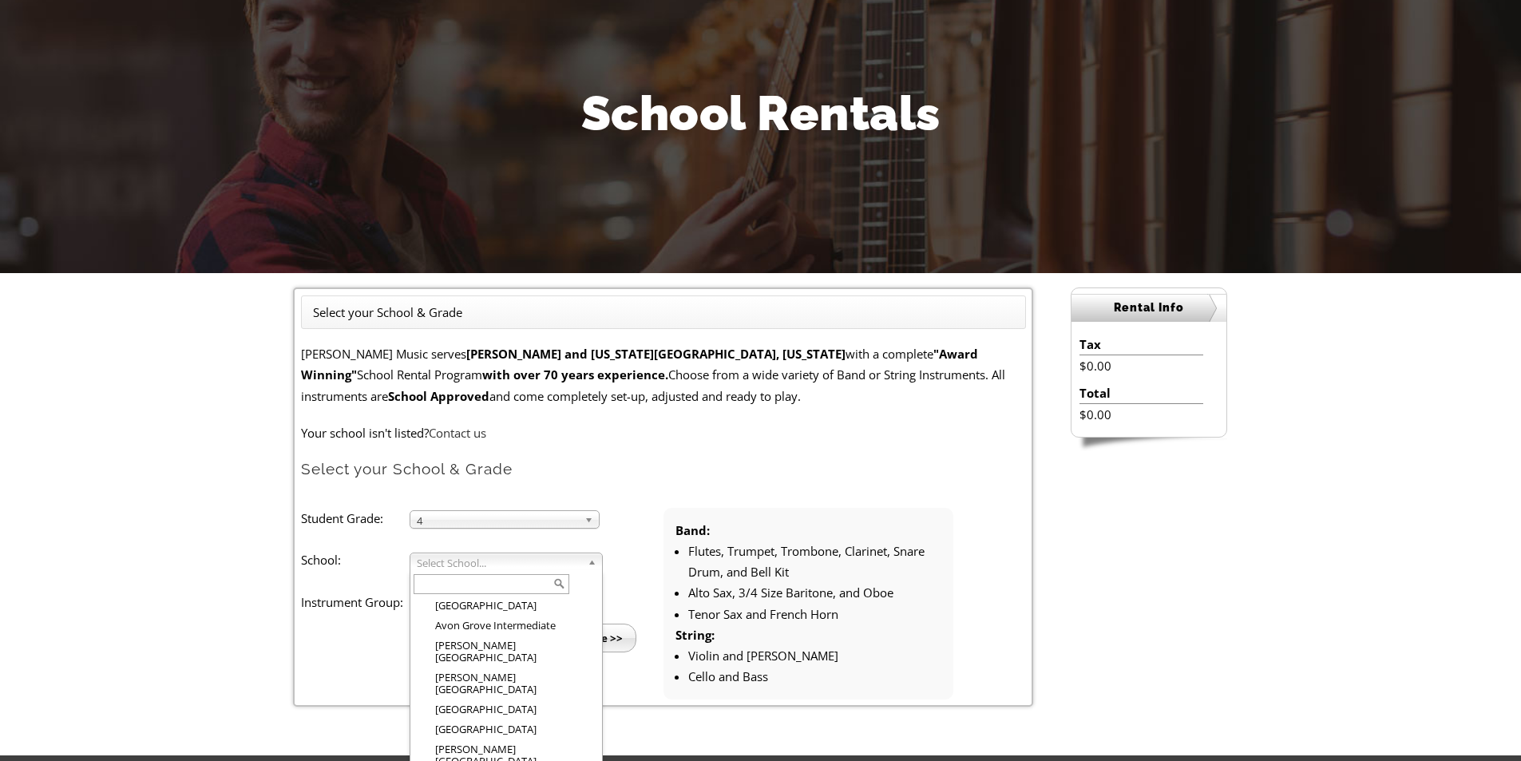 This screenshot has width=1521, height=761. Describe the element at coordinates (814, 614) in the screenshot. I see `li: Tenor Sax and French Horn` at that location.